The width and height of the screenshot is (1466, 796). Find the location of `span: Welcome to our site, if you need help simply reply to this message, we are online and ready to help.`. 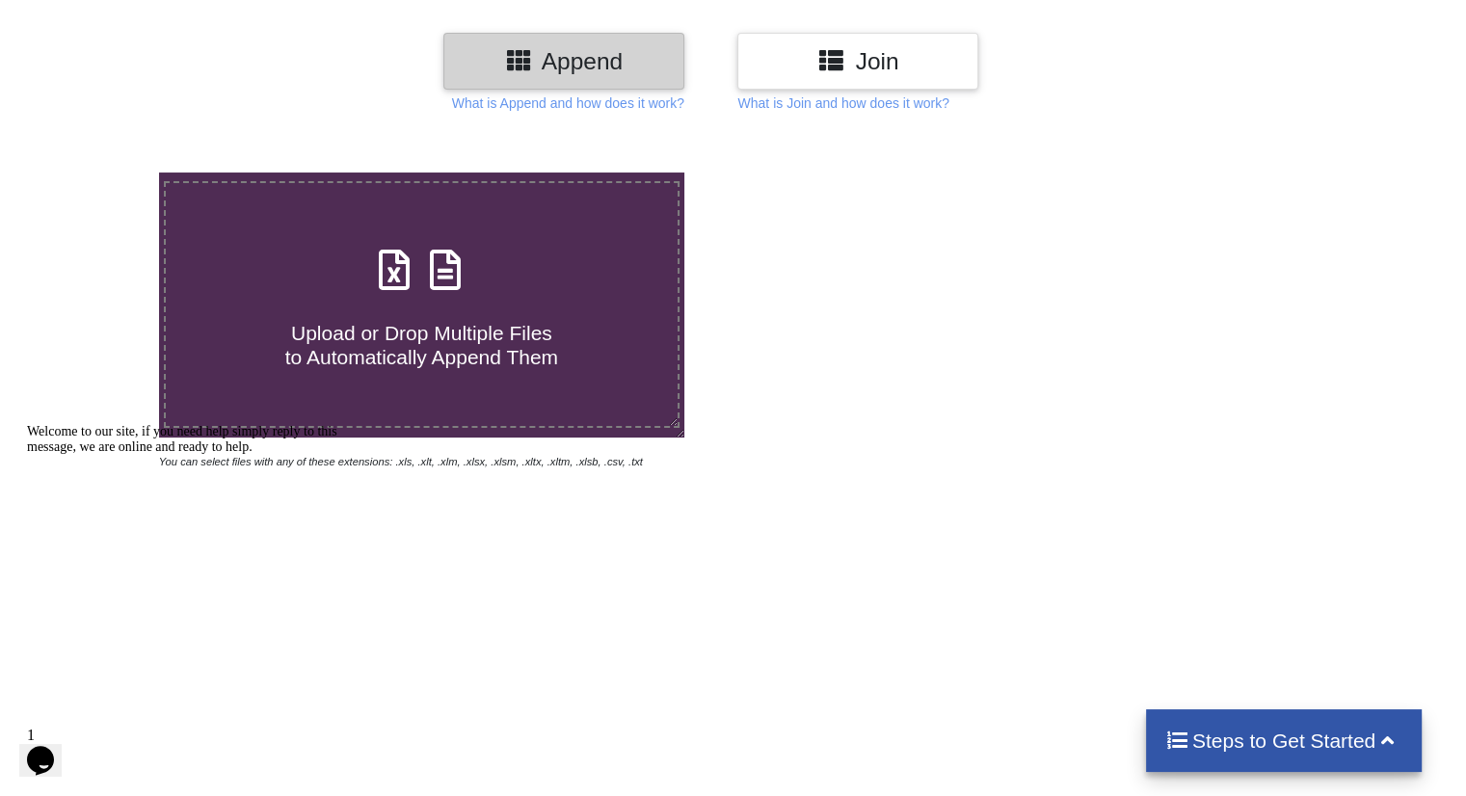

span: Welcome to our site, if you need help simply reply to this message, we are online and ready to help. is located at coordinates (163, 22).